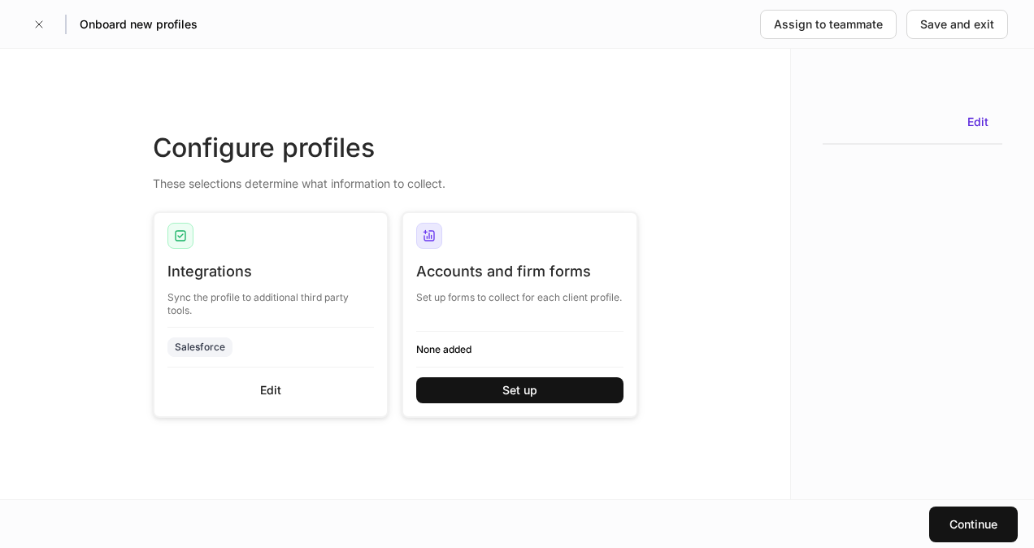  I want to click on button: Assign to teammate, so click(828, 24).